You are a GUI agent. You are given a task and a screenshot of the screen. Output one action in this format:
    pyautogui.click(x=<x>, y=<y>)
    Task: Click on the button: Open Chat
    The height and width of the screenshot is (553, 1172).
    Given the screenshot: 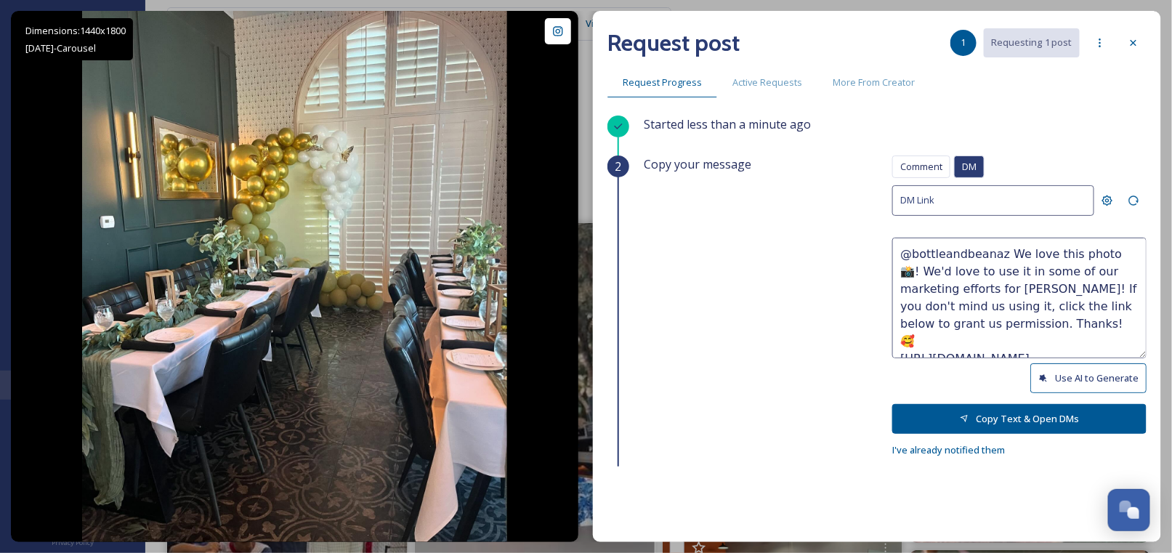 What is the action you would take?
    pyautogui.click(x=1130, y=510)
    